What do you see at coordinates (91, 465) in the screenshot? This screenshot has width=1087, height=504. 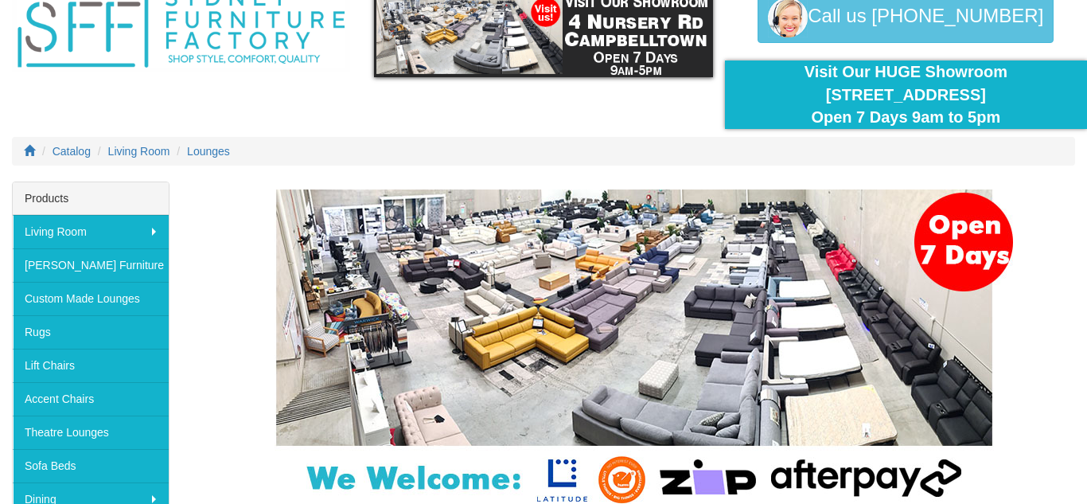 I see `a: Sofa Beds` at bounding box center [91, 465].